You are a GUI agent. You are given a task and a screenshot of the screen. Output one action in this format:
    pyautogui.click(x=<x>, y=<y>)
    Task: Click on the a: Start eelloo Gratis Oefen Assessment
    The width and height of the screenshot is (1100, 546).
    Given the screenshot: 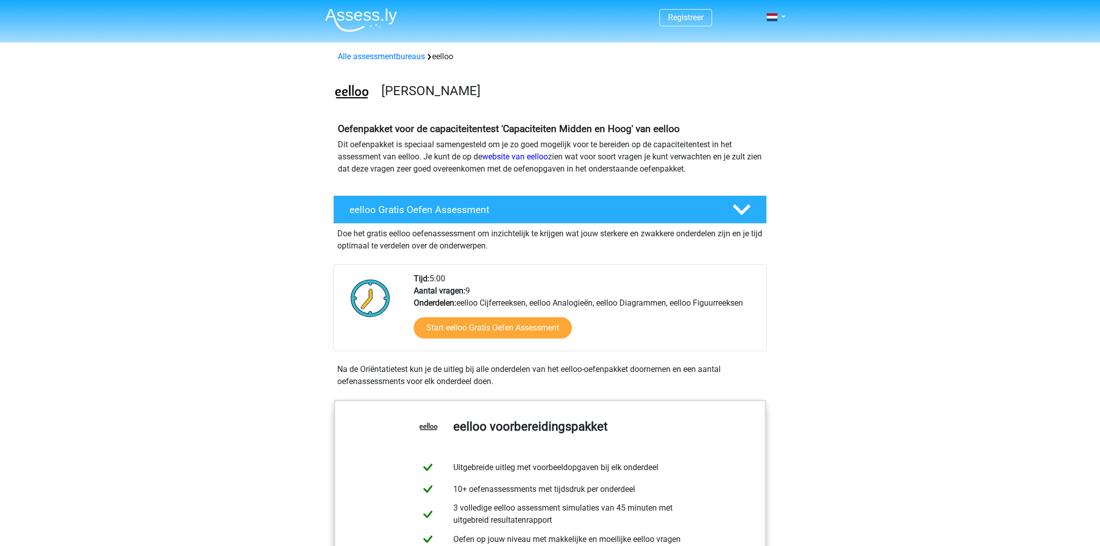 What is the action you would take?
    pyautogui.click(x=493, y=328)
    